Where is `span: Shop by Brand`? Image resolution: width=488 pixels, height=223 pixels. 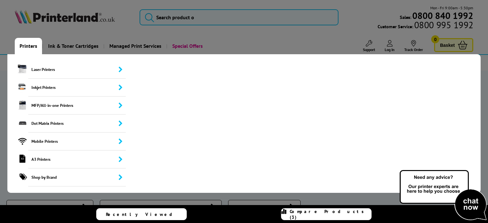
span: Shop by Brand is located at coordinates (77, 178).